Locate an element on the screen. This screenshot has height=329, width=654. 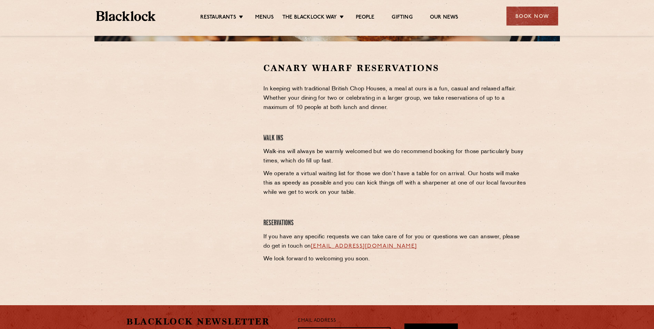
h2: Canary Wharf Reservations is located at coordinates (395, 68).